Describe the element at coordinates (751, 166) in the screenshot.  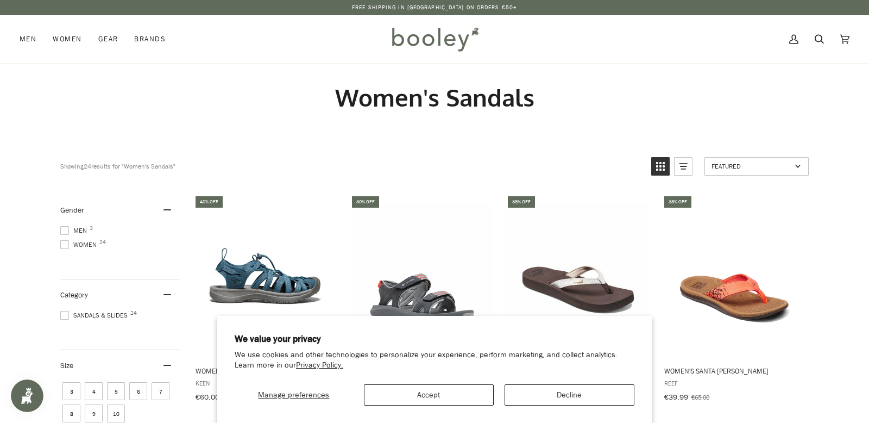
I see `span: Featured` at that location.